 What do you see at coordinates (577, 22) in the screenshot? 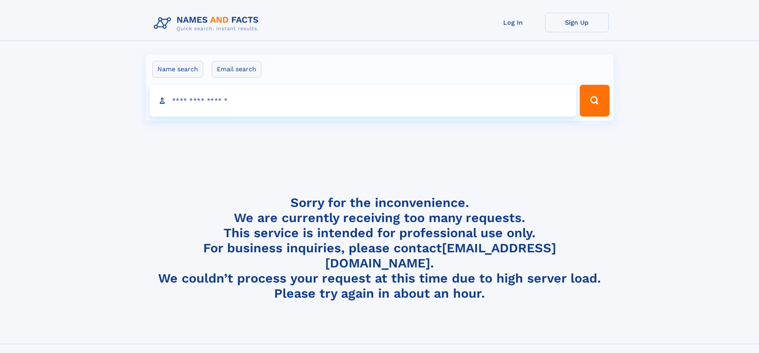
I see `a: Sign Up` at bounding box center [577, 22].